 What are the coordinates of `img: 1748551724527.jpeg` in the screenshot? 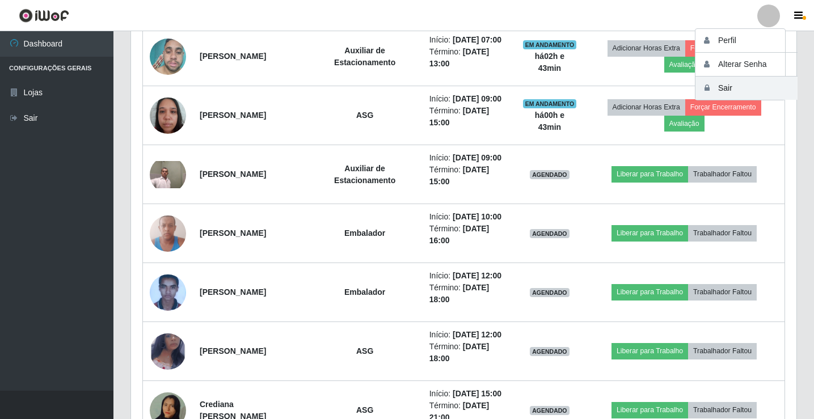 It's located at (168, 56).